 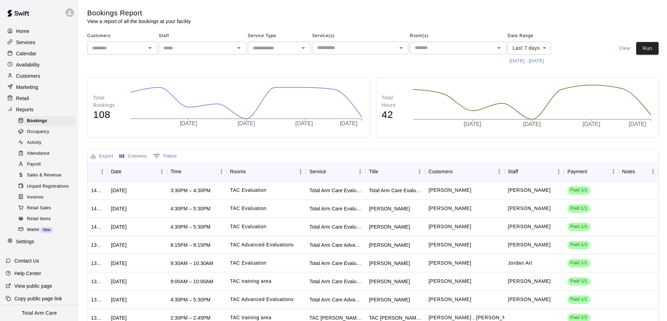 I want to click on p: Total Bookings, so click(x=108, y=102).